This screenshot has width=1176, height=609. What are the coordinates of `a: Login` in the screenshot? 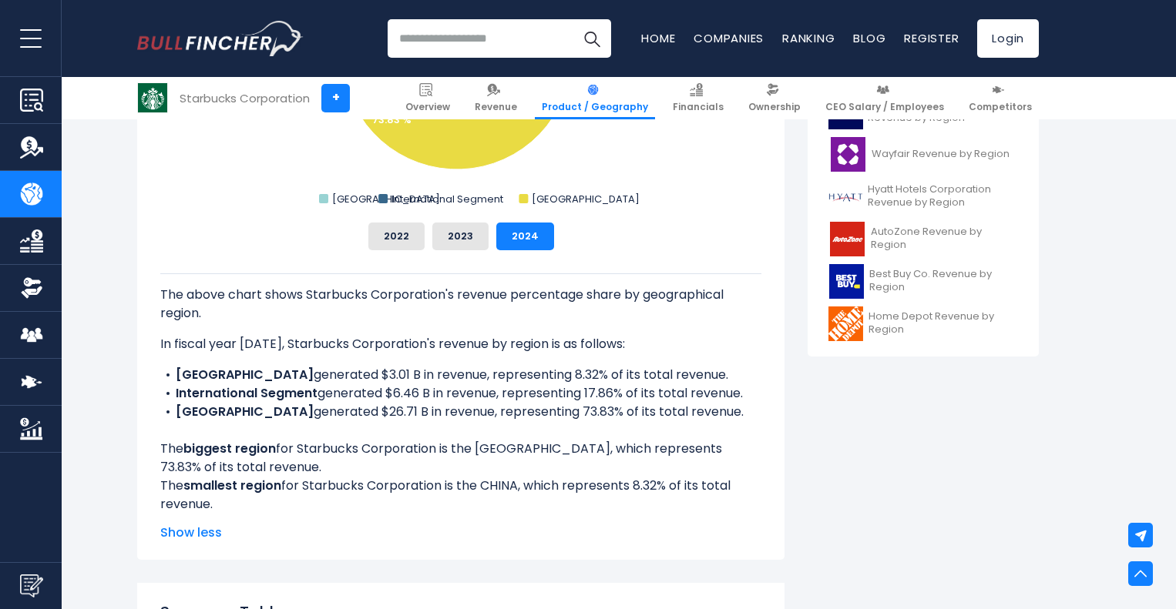 It's located at (1008, 39).